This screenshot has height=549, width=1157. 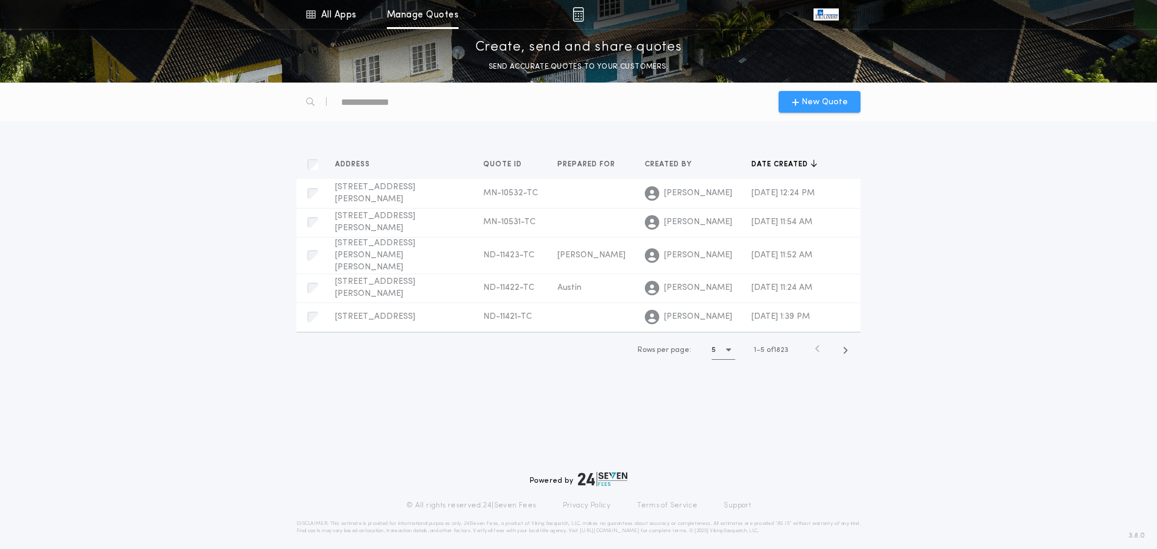 I want to click on span: 5, so click(x=762, y=350).